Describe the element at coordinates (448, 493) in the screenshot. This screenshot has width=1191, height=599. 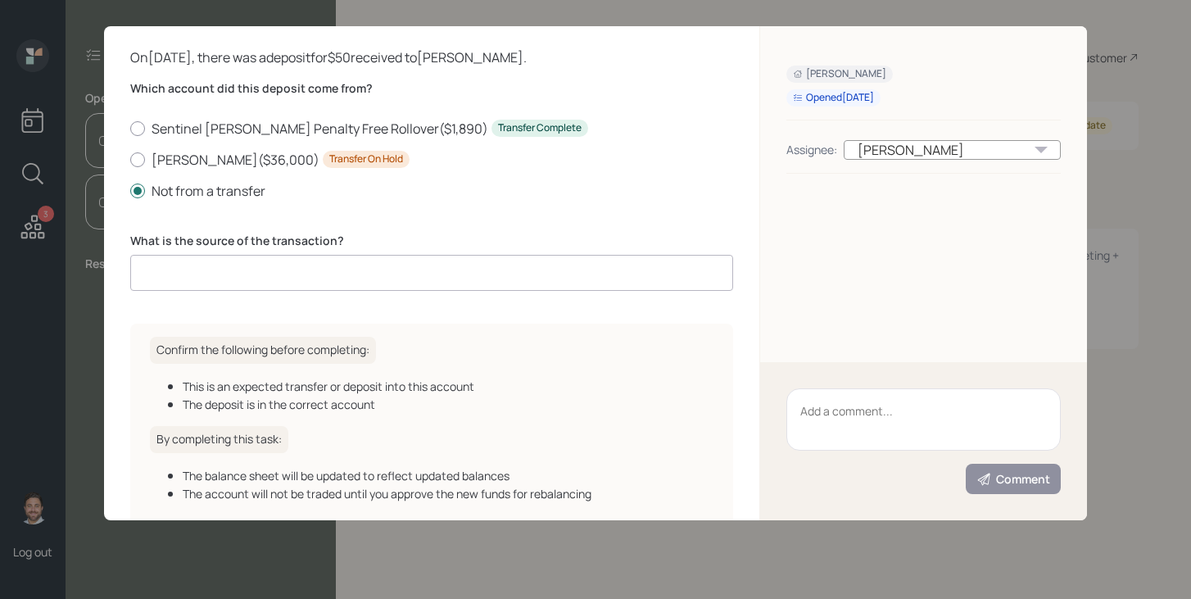
I see `div: The account will not be traded until you approve the new funds for rebalancing` at that location.